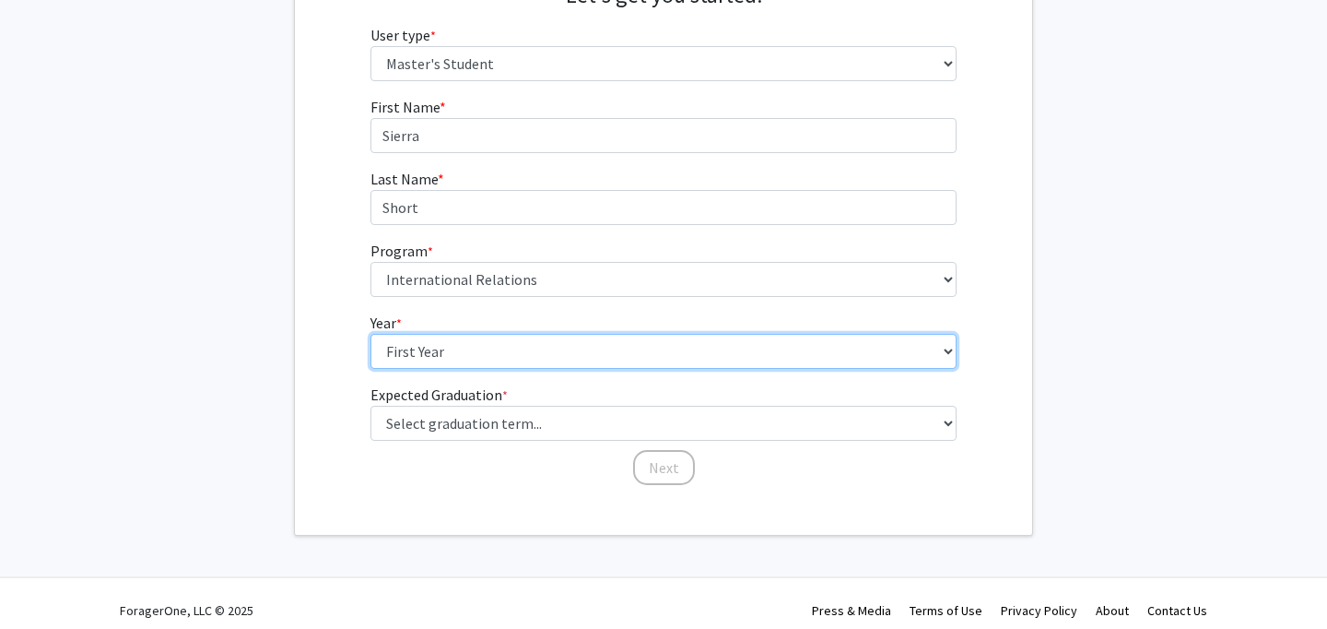 The width and height of the screenshot is (1327, 629). What do you see at coordinates (1039, 610) in the screenshot?
I see `a: Privacy Policy` at bounding box center [1039, 610].